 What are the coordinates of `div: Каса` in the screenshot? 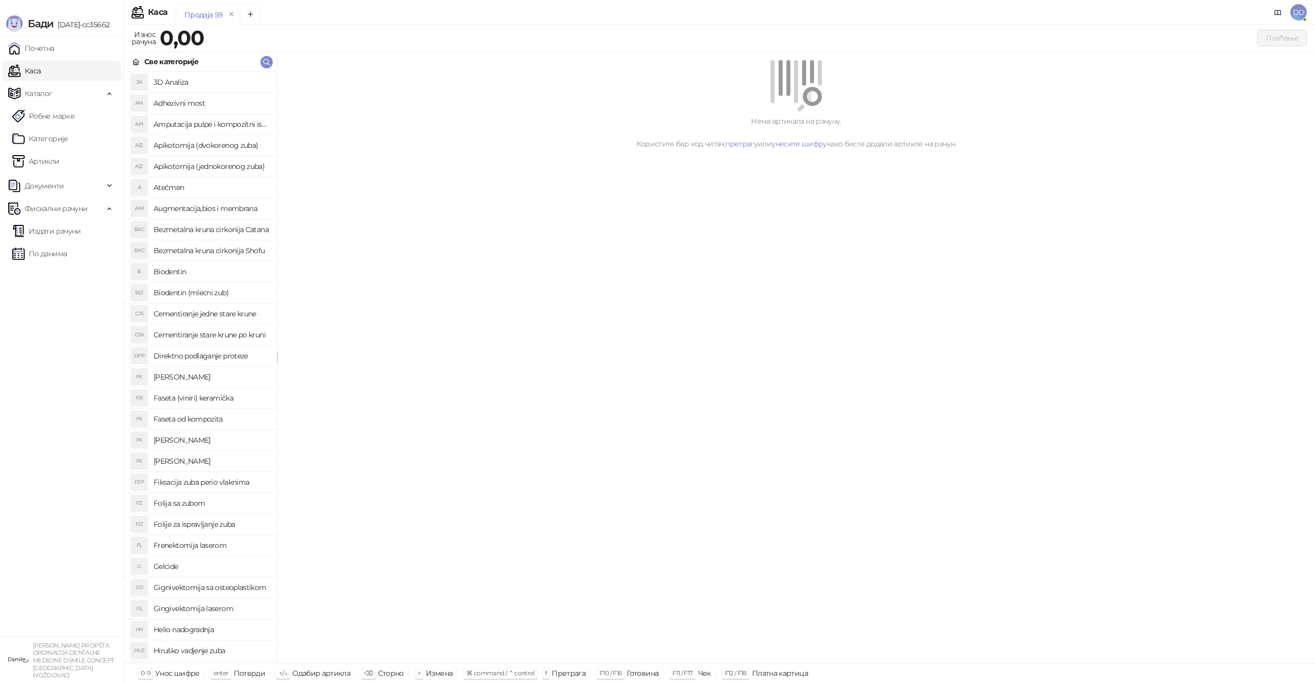 It's located at (158, 12).